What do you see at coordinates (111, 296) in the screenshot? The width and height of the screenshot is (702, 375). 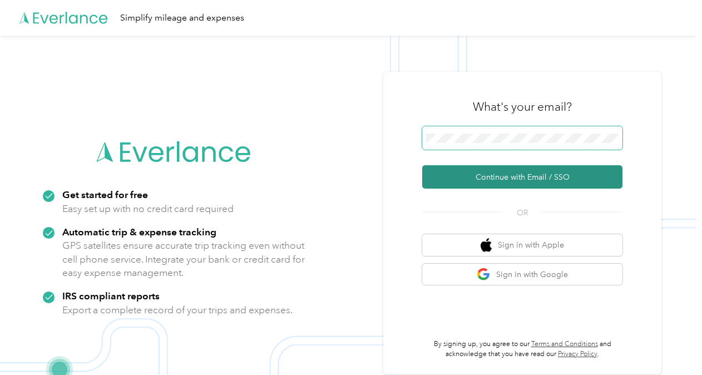 I see `strong: IRS compliant reports` at bounding box center [111, 296].